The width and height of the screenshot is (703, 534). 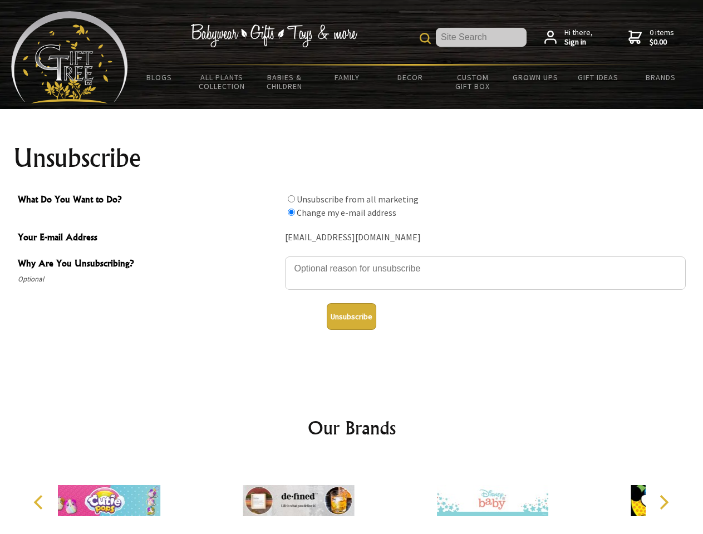 What do you see at coordinates (651, 37) in the screenshot?
I see `a: 0 items$0.00` at bounding box center [651, 37].